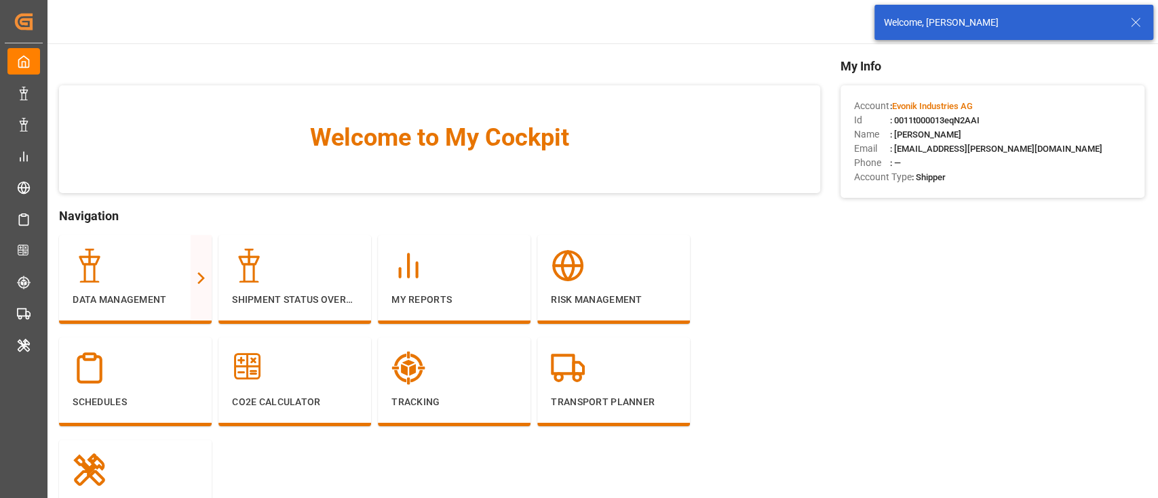 The height and width of the screenshot is (498, 1158). What do you see at coordinates (872, 120) in the screenshot?
I see `span: Id` at bounding box center [872, 120].